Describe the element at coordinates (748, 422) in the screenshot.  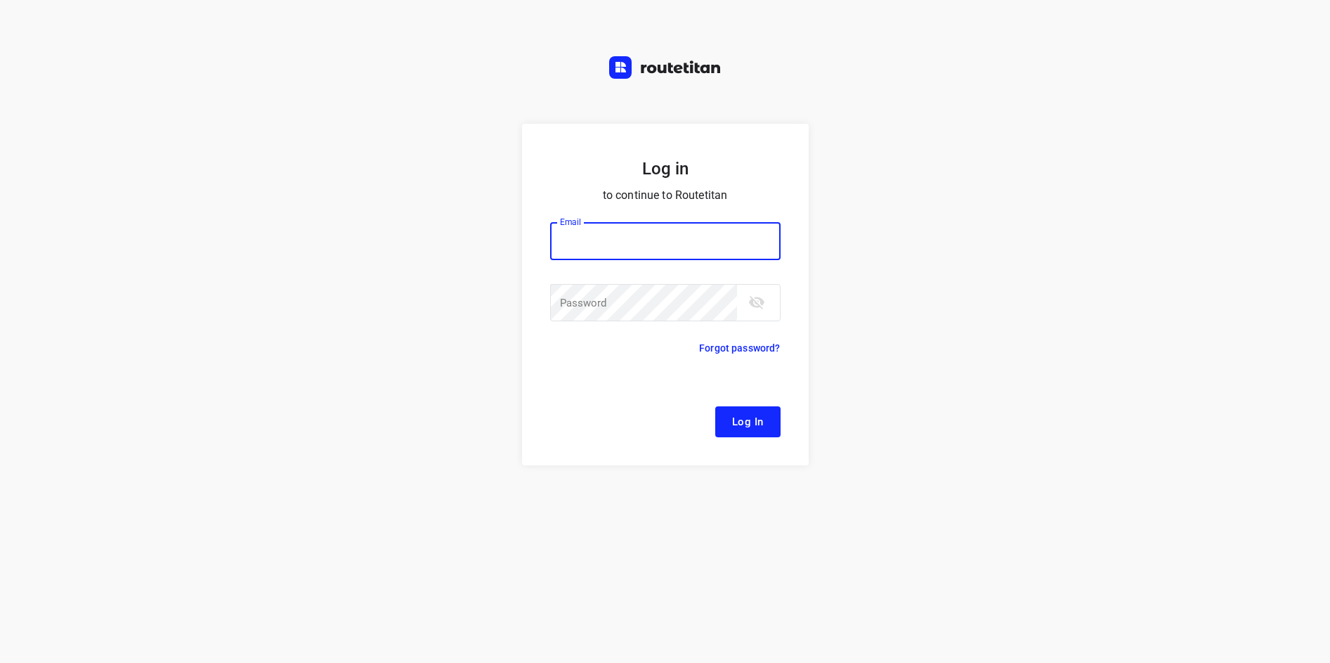
I see `button: Log In` at that location.